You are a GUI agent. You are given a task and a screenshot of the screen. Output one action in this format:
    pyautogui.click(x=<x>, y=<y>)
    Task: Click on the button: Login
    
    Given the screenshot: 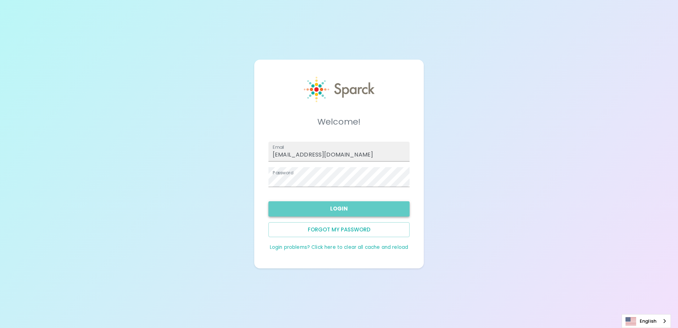 What is the action you would take?
    pyautogui.click(x=339, y=209)
    